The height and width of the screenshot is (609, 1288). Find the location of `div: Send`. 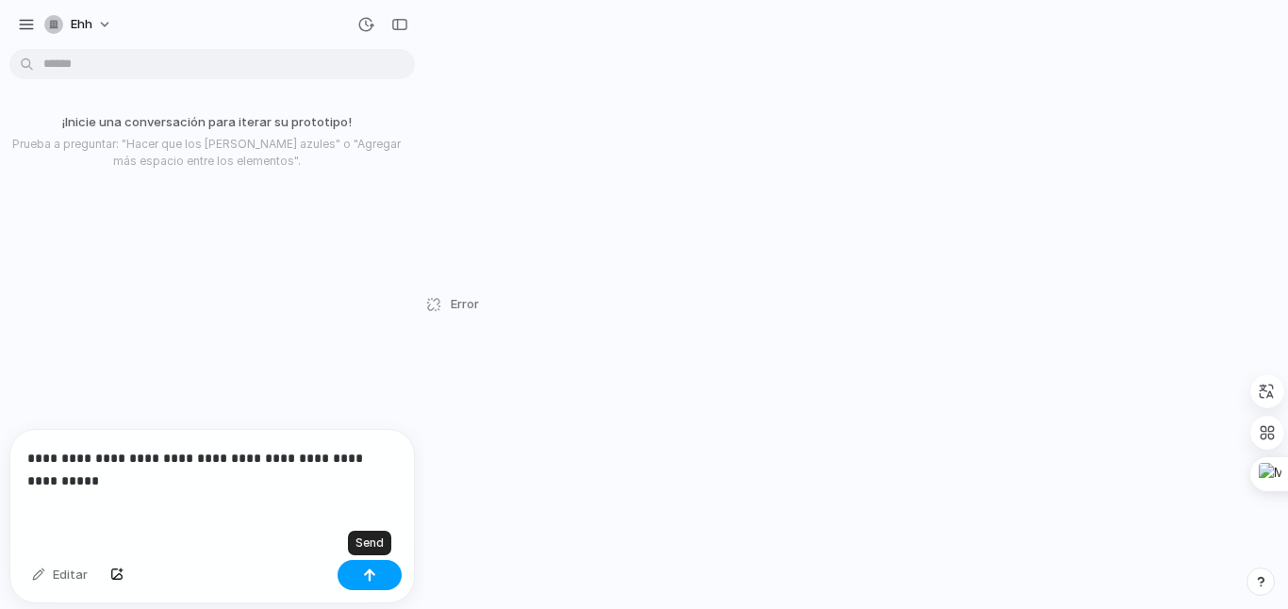

div: Send is located at coordinates (370, 543).